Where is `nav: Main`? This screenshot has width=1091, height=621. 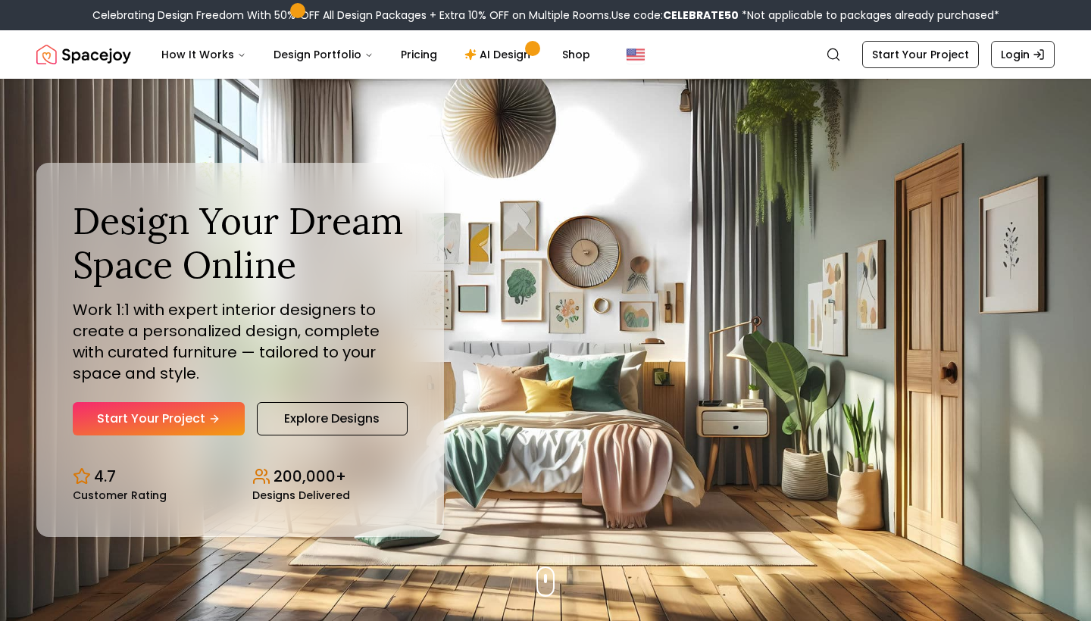 nav: Main is located at coordinates (376, 55).